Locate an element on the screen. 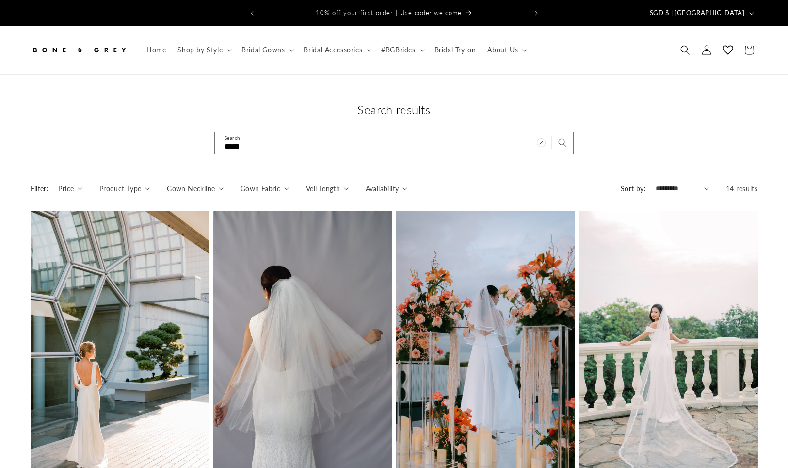  summary: Availability (0 selected) is located at coordinates (387, 188).